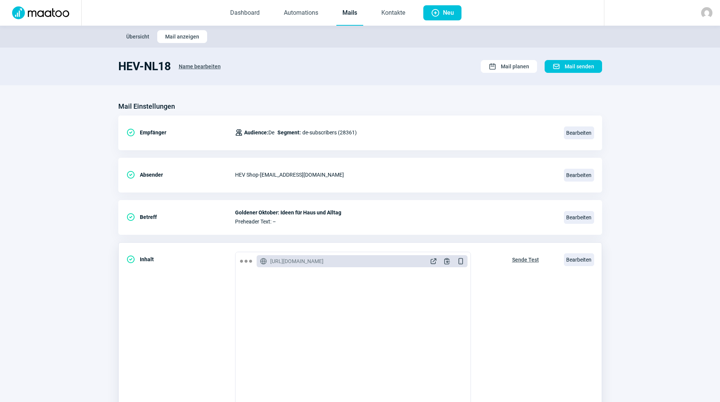 This screenshot has height=402, width=720. Describe the element at coordinates (200, 67) in the screenshot. I see `span: Name bearbeiten` at that location.